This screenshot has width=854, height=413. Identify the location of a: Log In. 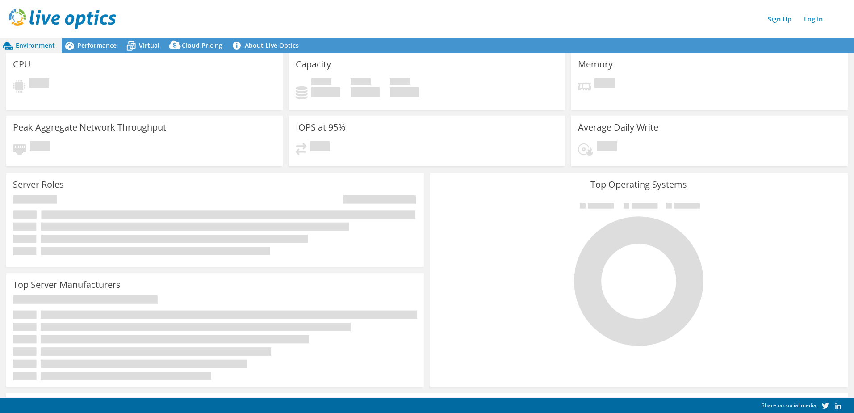
(813, 19).